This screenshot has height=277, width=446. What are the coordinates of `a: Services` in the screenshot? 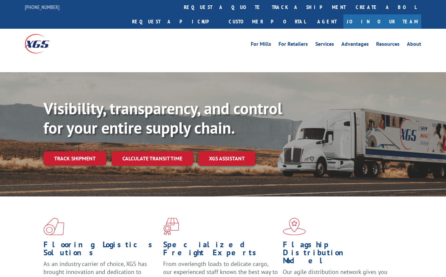 It's located at (324, 45).